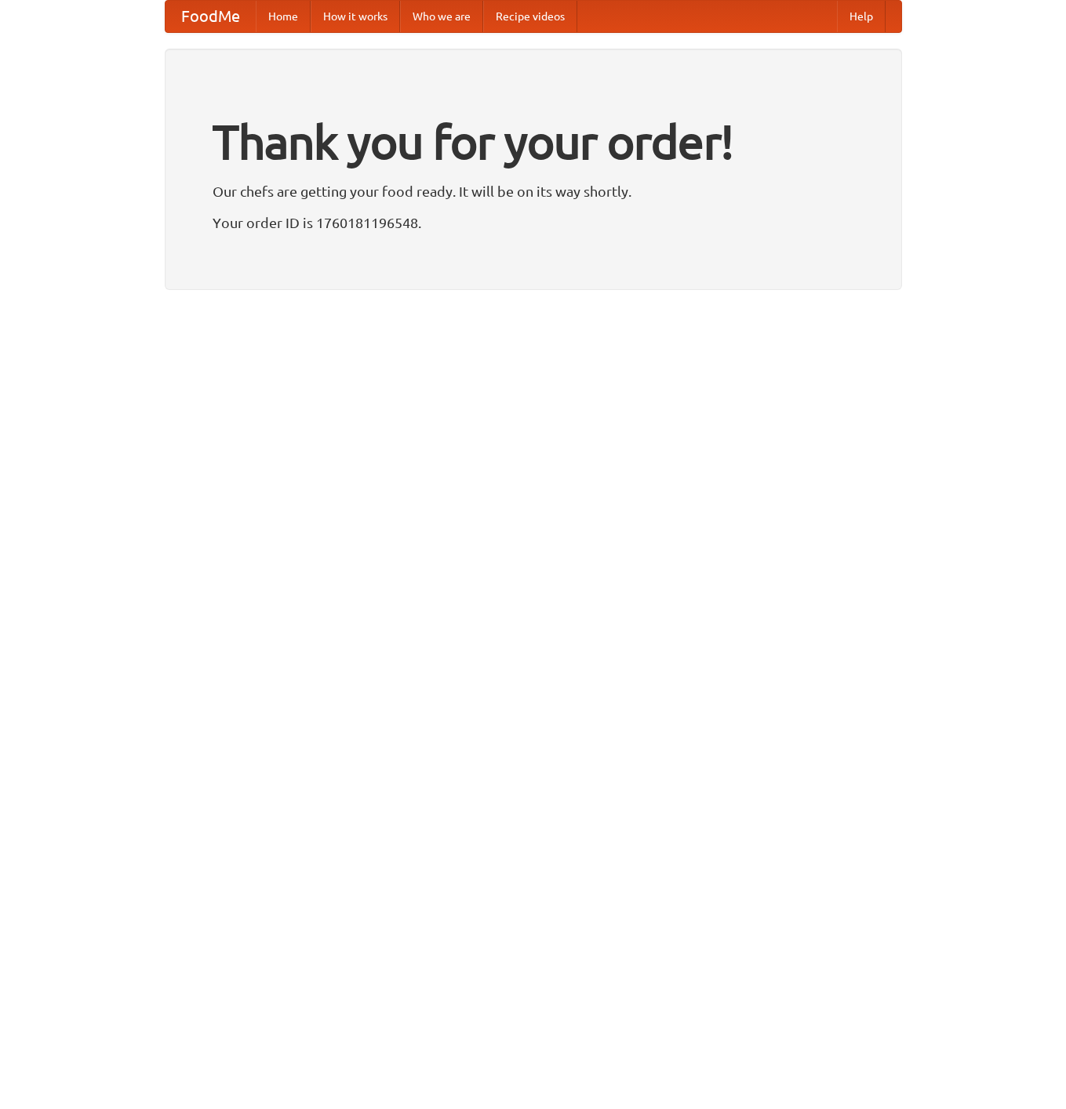  Describe the element at coordinates (283, 16) in the screenshot. I see `a: Home` at that location.